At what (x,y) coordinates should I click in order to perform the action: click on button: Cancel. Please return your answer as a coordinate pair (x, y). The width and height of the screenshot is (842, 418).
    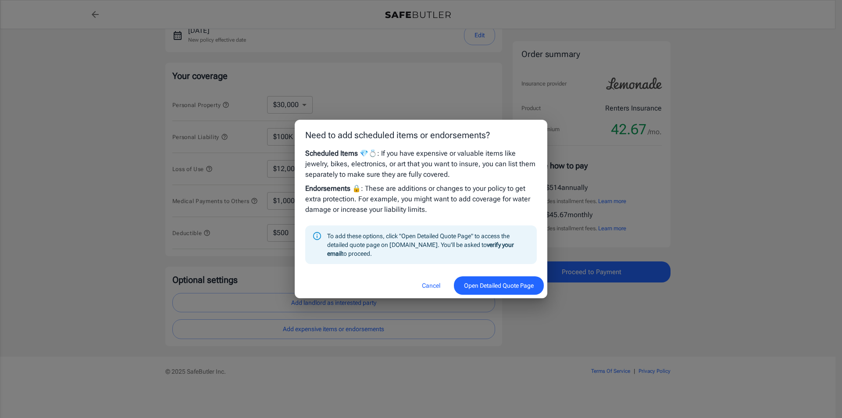
    Looking at the image, I should click on (431, 286).